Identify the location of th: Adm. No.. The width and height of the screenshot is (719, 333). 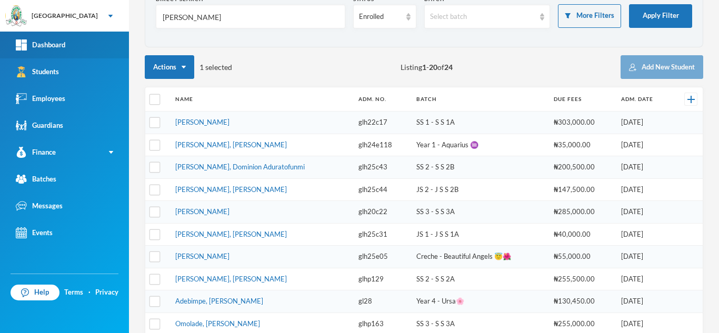
(382, 99).